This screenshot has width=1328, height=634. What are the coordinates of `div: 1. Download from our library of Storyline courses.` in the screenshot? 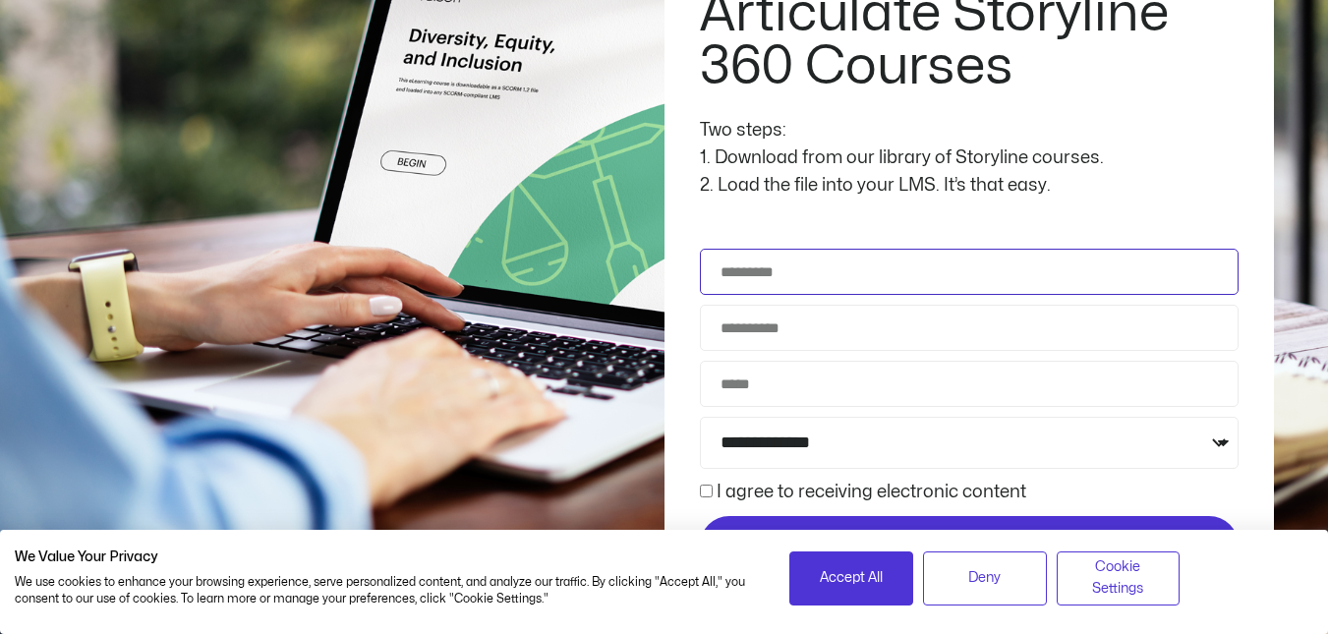 It's located at (969, 158).